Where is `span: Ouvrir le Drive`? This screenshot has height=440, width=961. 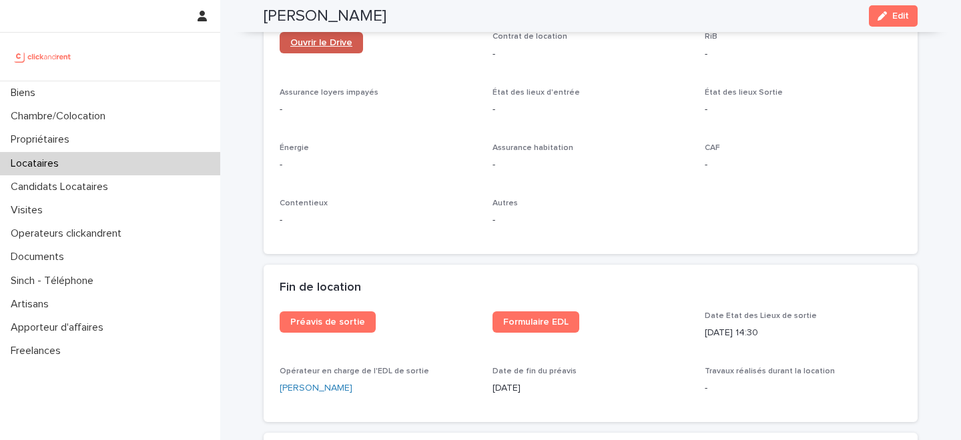 span: Ouvrir le Drive is located at coordinates (321, 43).